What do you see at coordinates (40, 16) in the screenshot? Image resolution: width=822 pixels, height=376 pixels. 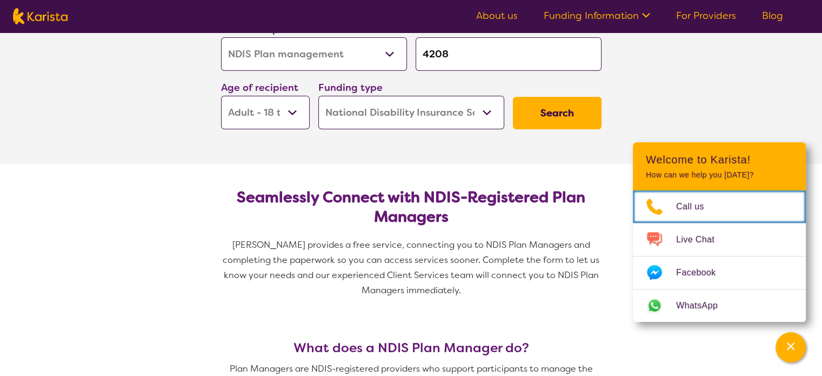 I see `img: Karista logo` at bounding box center [40, 16].